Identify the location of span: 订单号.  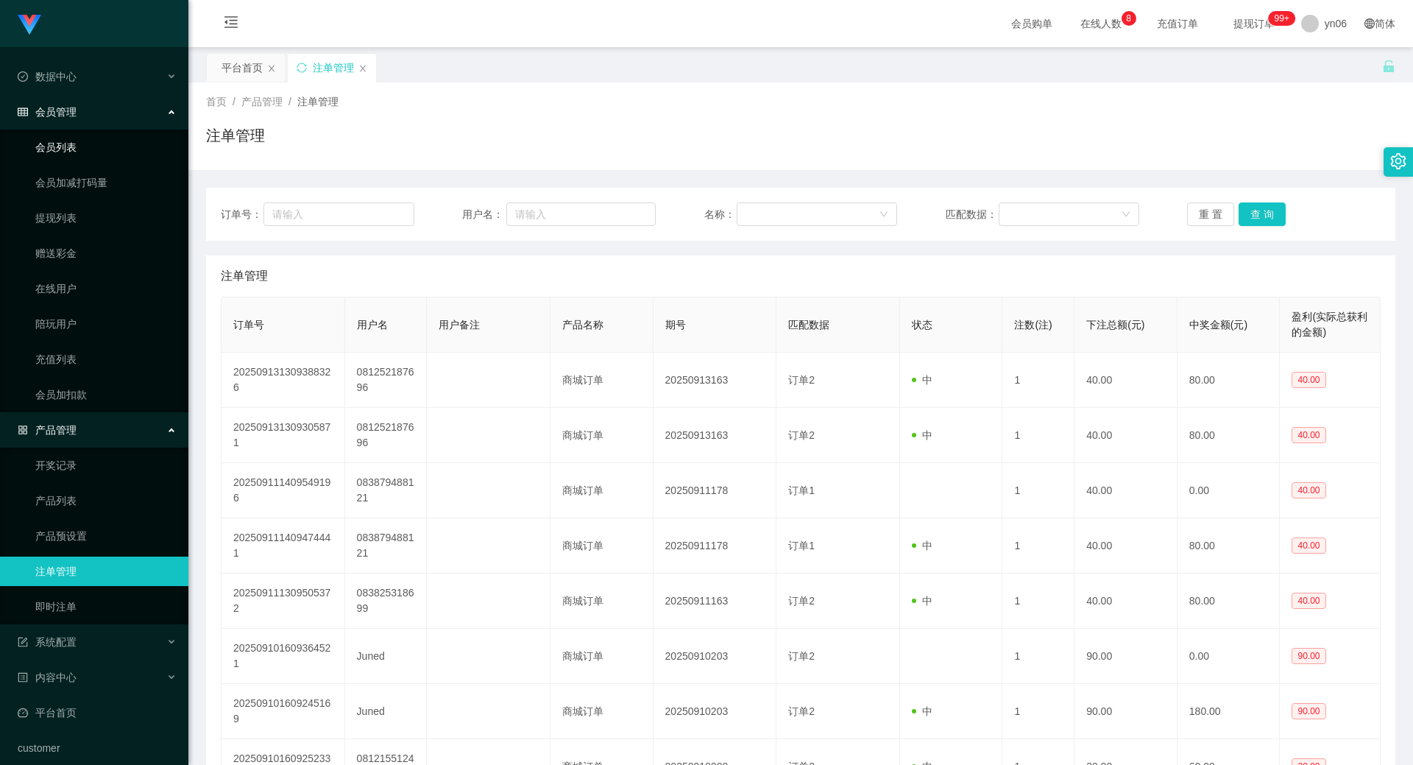
(249, 325).